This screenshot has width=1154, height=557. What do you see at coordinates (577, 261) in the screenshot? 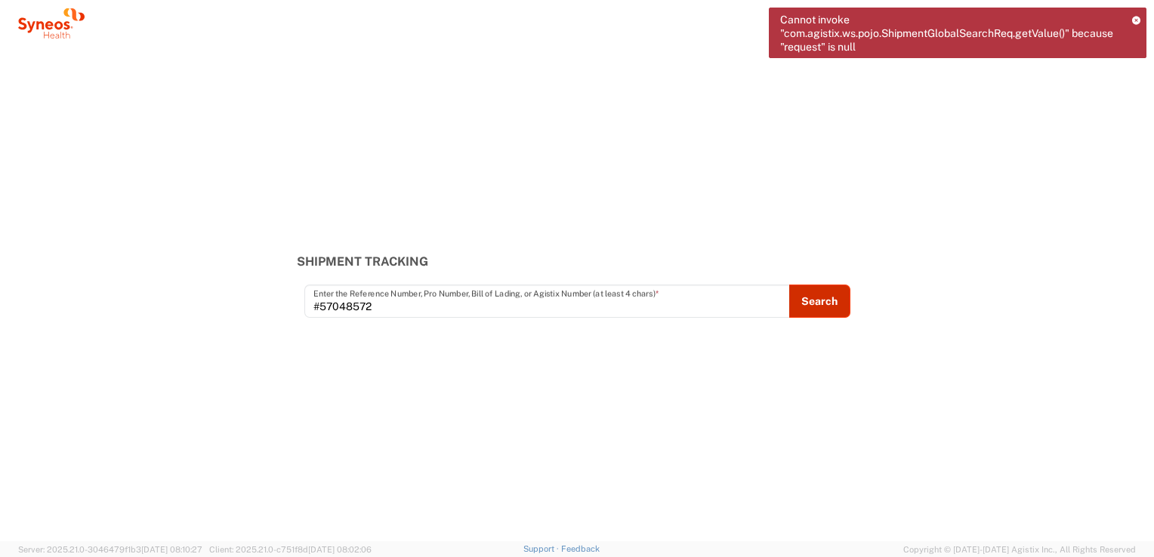
I see `h3: Shipment Tracking` at bounding box center [577, 261].